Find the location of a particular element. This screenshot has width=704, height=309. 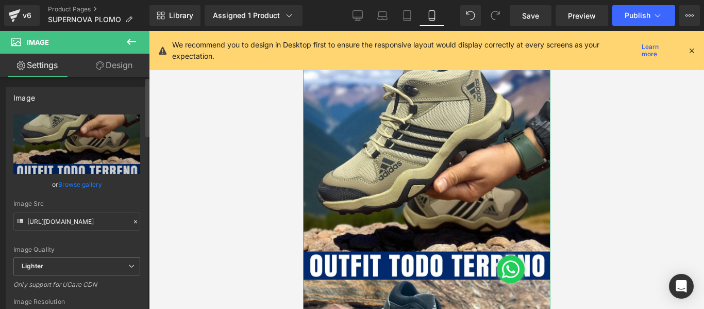

a: New Library is located at coordinates (175, 15).